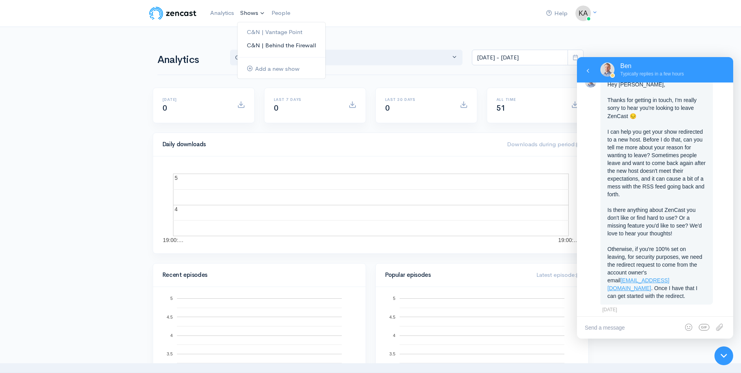 The image size is (741, 373). What do you see at coordinates (189, 60) in the screenshot?
I see `h1: Analytics` at bounding box center [189, 60].